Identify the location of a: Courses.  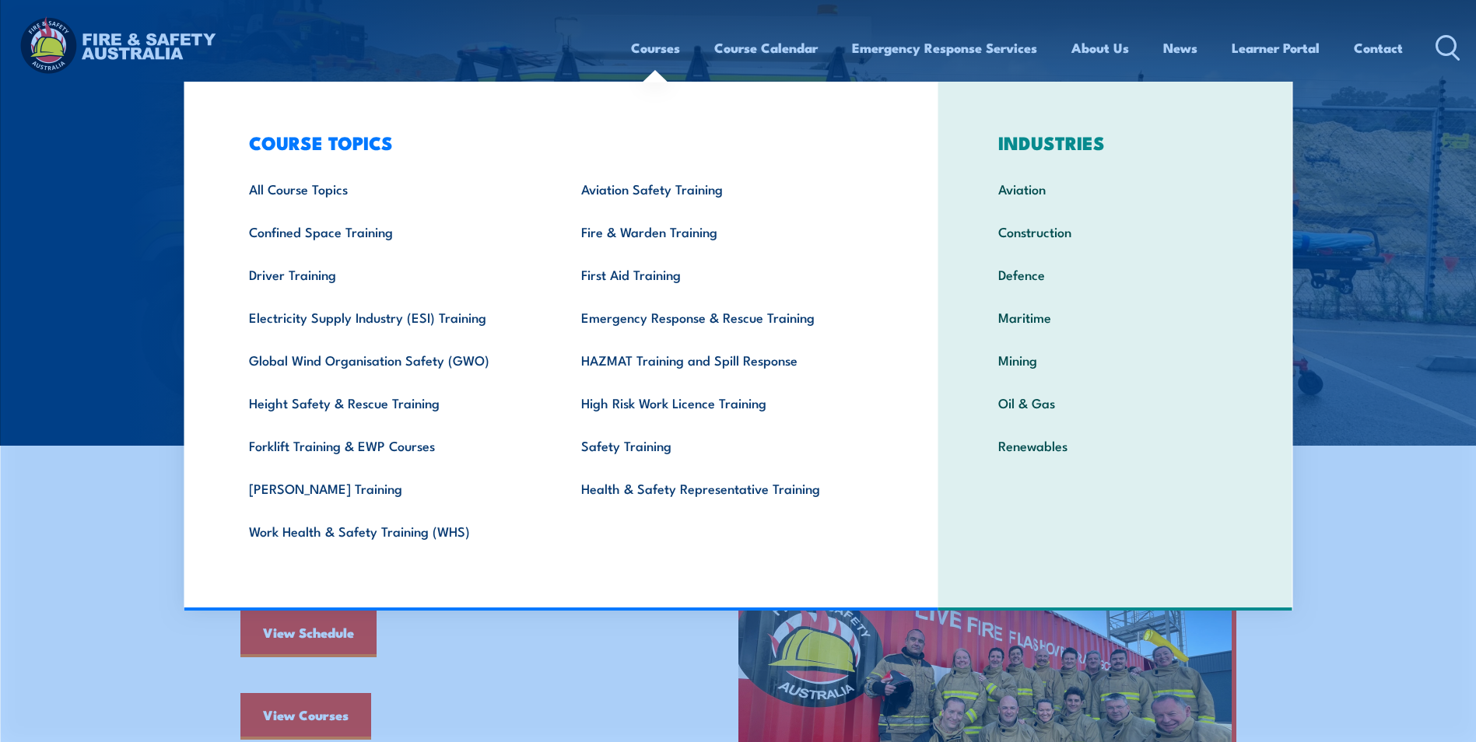
(655, 47).